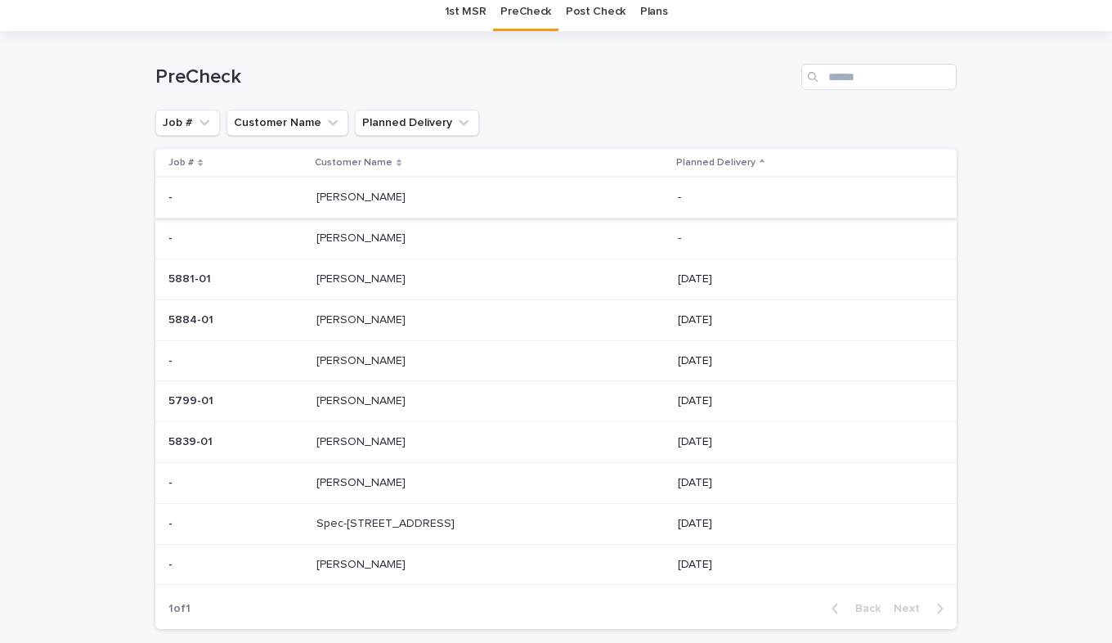 The image size is (1112, 643). Describe the element at coordinates (417, 123) in the screenshot. I see `button: Planned Delivery` at that location.